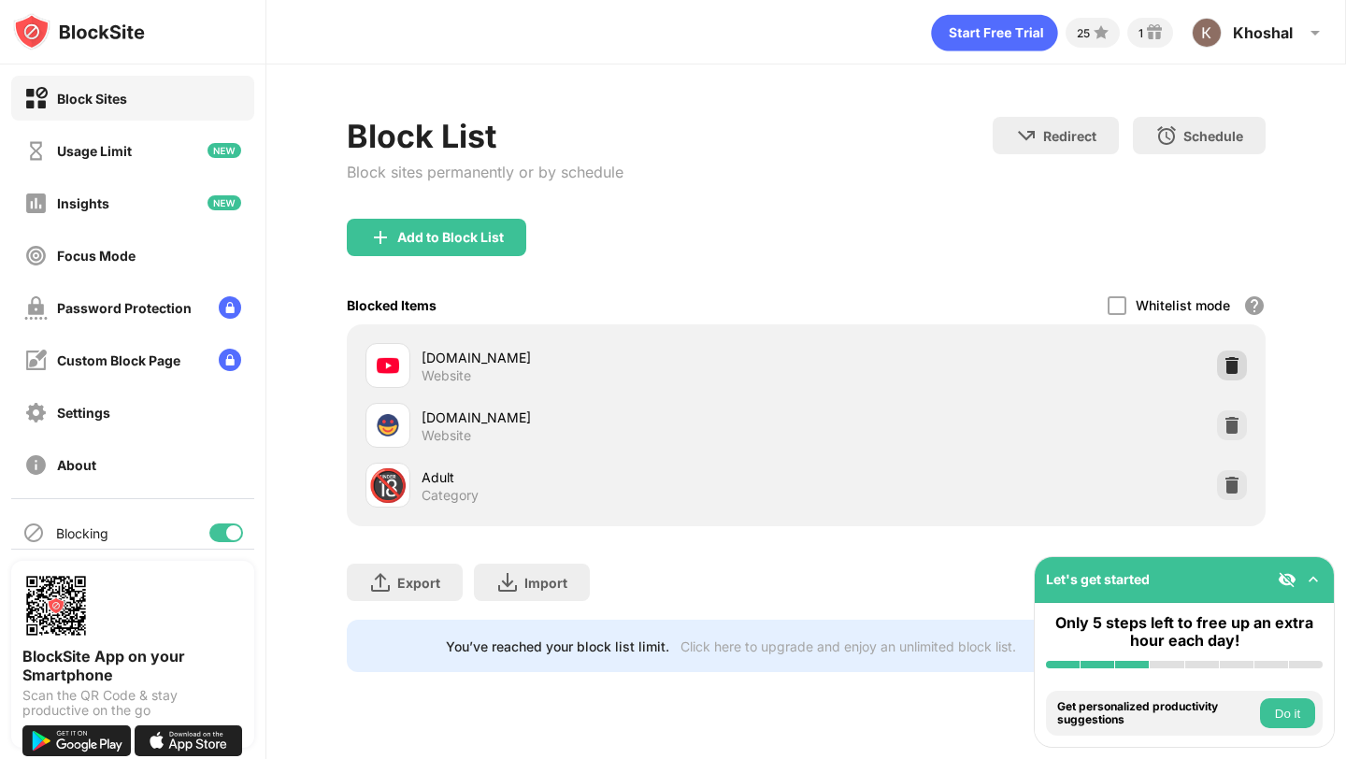 The height and width of the screenshot is (759, 1346). What do you see at coordinates (77, 465) in the screenshot?
I see `div: About` at bounding box center [77, 465].